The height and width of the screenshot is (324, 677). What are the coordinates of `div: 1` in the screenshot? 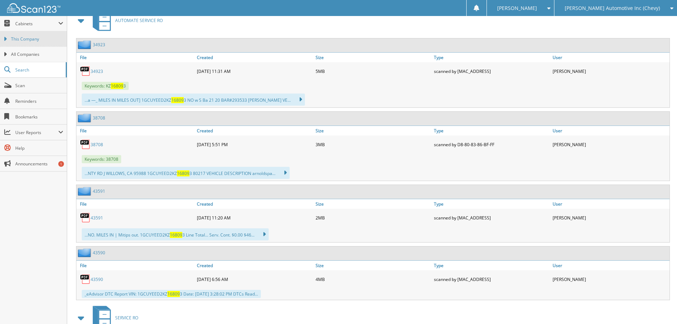 It's located at (61, 164).